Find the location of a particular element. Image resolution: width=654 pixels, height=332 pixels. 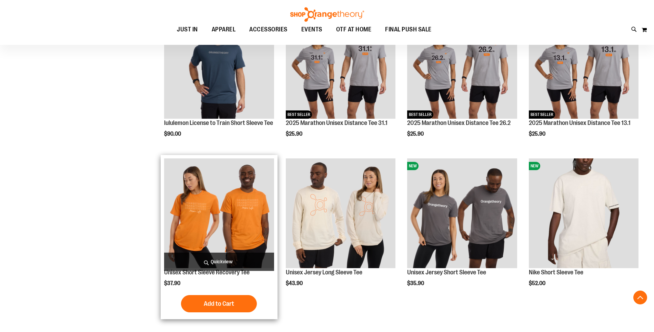

button: Add to Cart is located at coordinates (219, 303).